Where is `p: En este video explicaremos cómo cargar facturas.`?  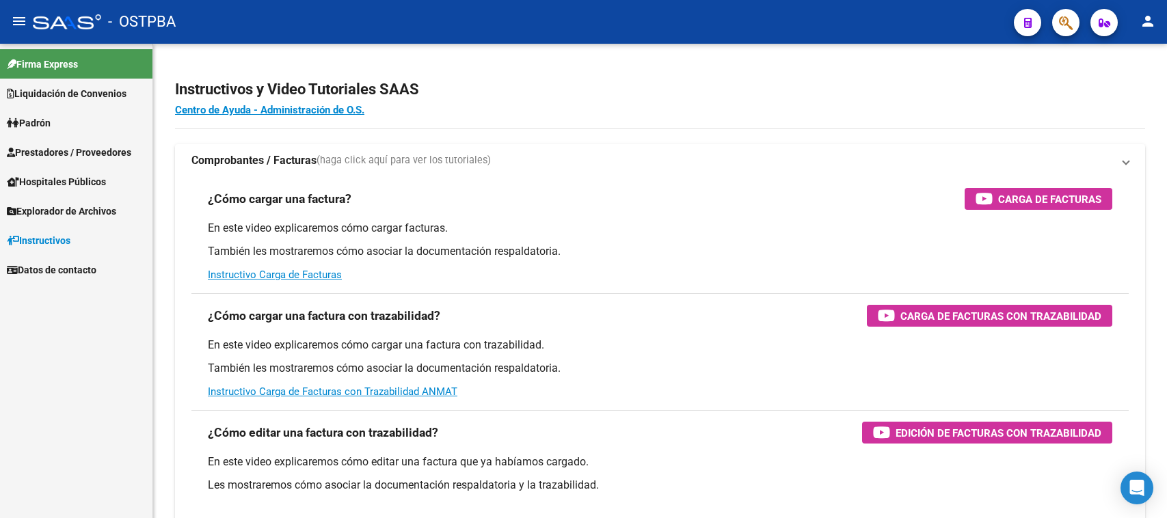
p: En este video explicaremos cómo cargar facturas. is located at coordinates (660, 228).